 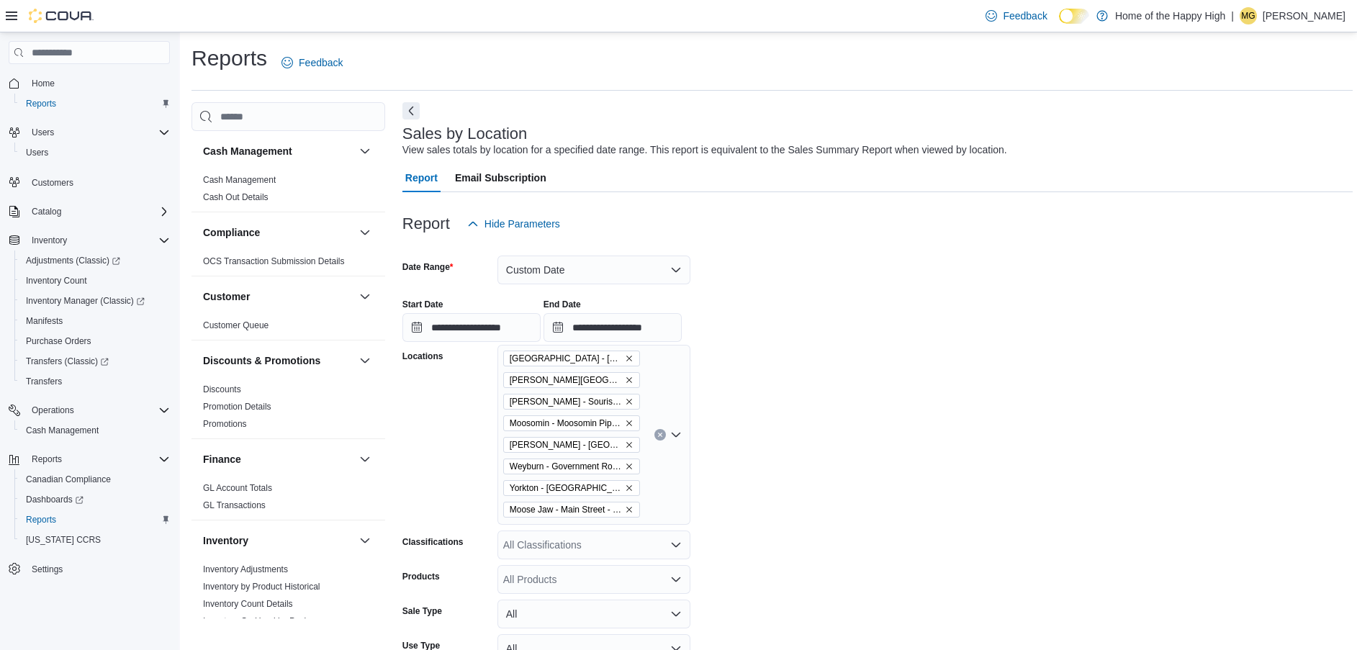 What do you see at coordinates (89, 569) in the screenshot?
I see `button: Settings` at bounding box center [89, 569].